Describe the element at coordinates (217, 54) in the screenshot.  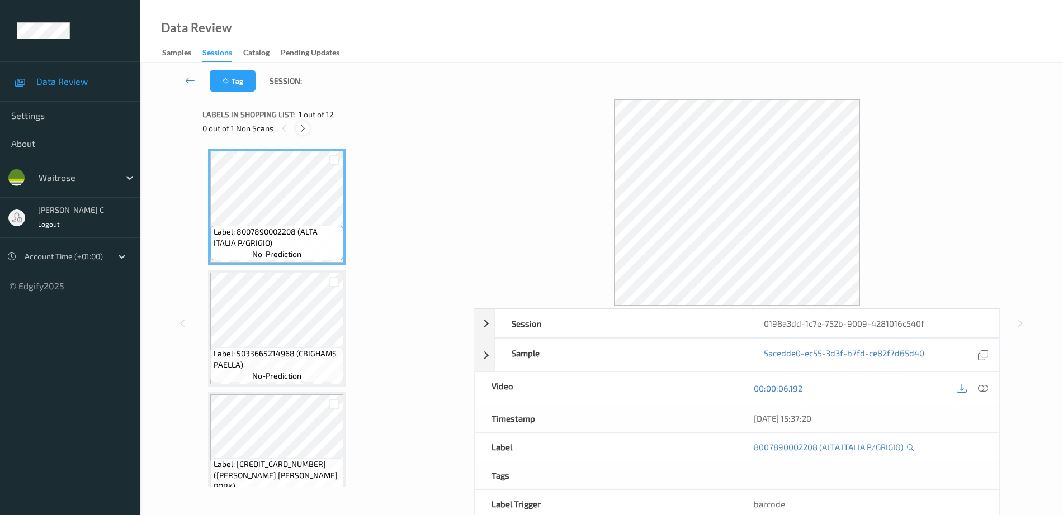
I see `div: Sessions` at that location.